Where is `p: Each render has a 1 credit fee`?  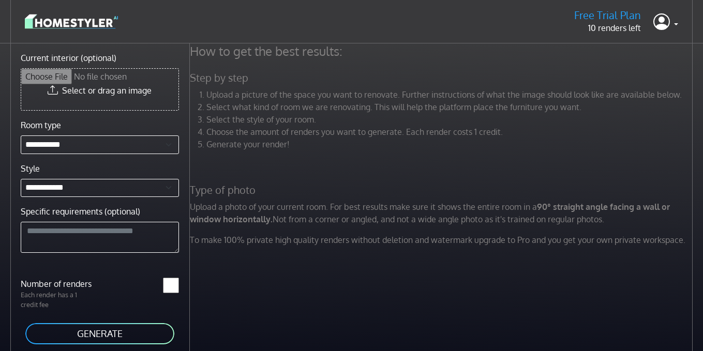
p: Each render has a 1 credit fee is located at coordinates (57, 300).